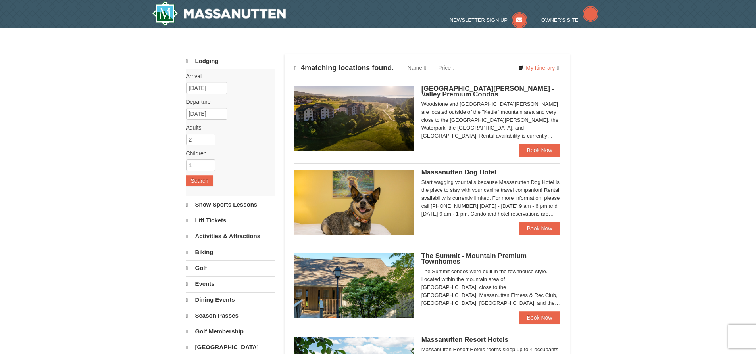 The image size is (756, 354). Describe the element at coordinates (491, 288) in the screenshot. I see `div: The Summit condos were built in the townhouse style. Located within the mountain area of [GEOGRAP...` at that location.